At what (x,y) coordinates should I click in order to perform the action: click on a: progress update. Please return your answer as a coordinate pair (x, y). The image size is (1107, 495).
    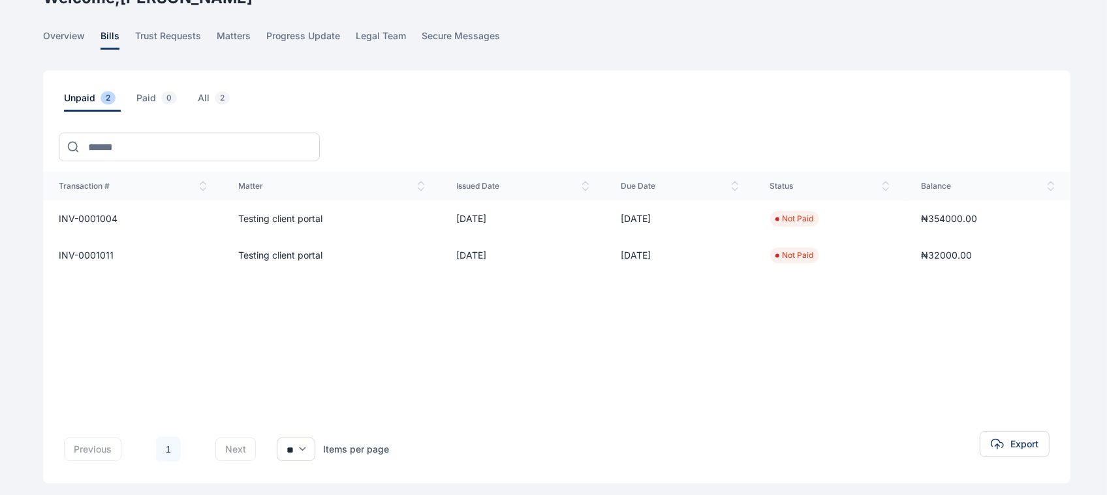
    Looking at the image, I should click on (311, 39).